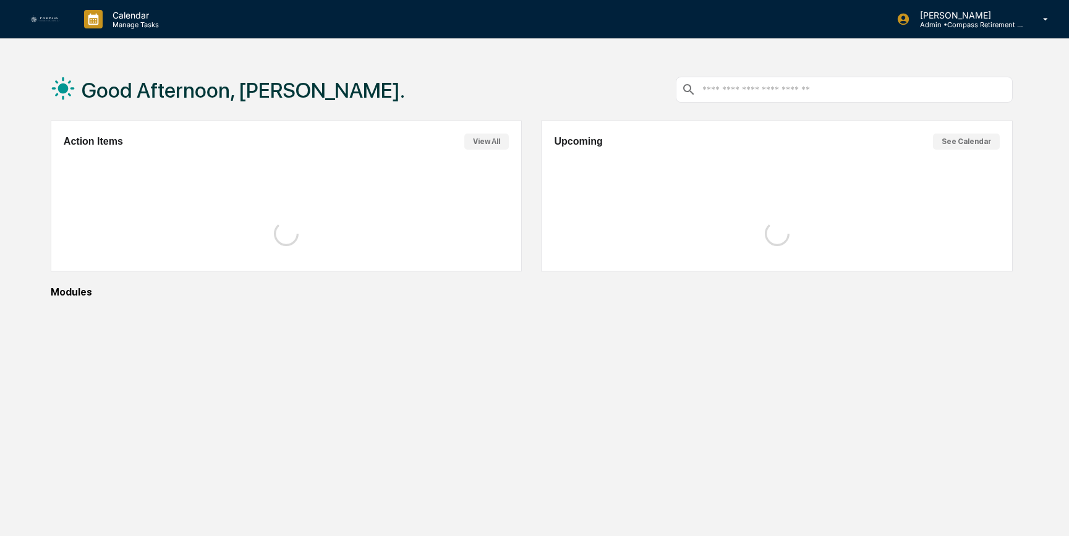 This screenshot has height=536, width=1069. Describe the element at coordinates (966, 142) in the screenshot. I see `button: See Calendar` at that location.